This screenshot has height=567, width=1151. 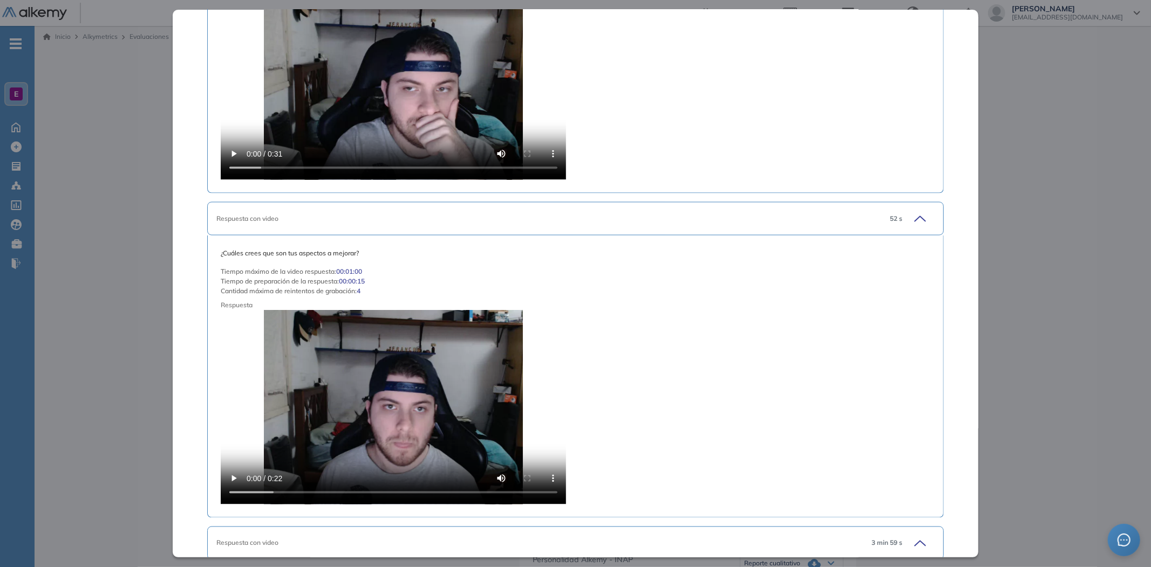 What do you see at coordinates (358, 291) in the screenshot?
I see `span: 4` at bounding box center [358, 291].